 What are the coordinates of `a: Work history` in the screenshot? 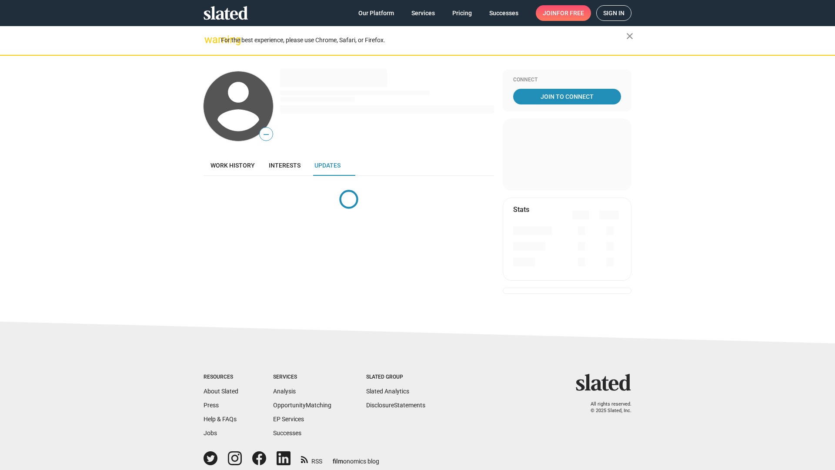 It's located at (233, 165).